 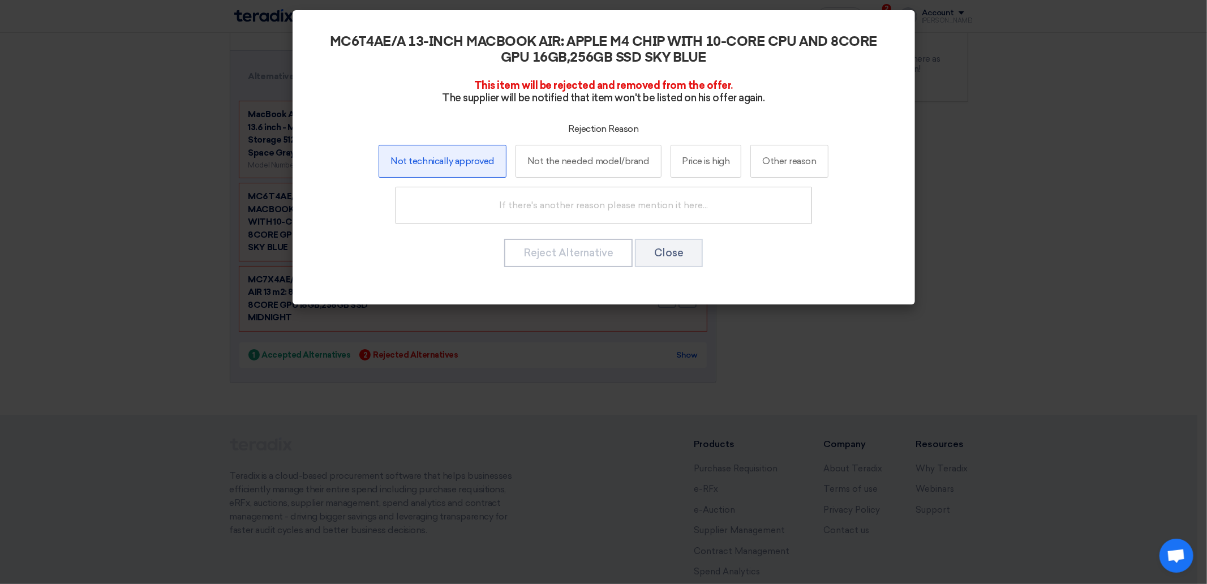 I want to click on span: The supplier will be notified that item won't be listed on his offer again., so click(x=603, y=98).